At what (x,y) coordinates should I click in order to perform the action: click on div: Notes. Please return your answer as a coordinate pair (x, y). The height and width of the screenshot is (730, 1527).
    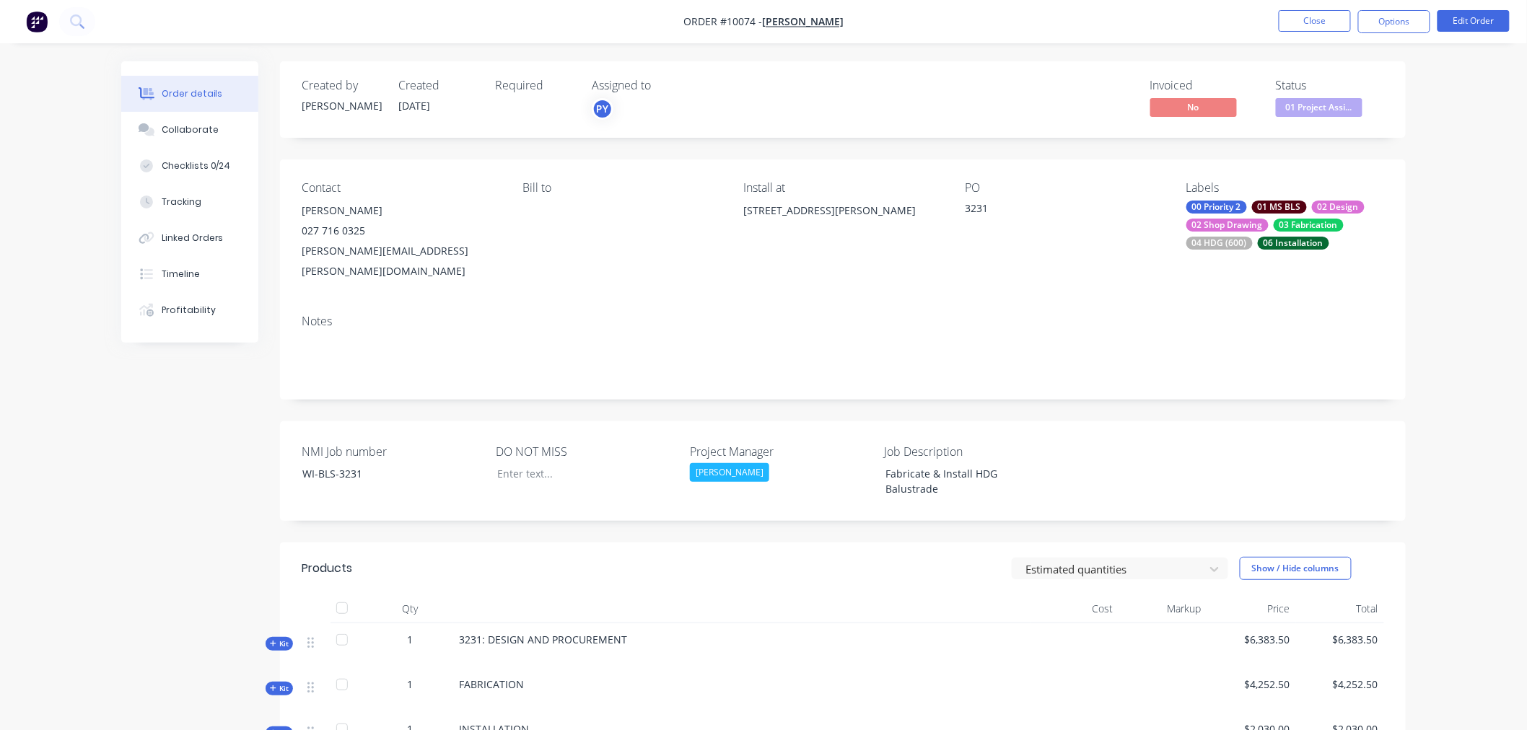
    Looking at the image, I should click on (843, 321).